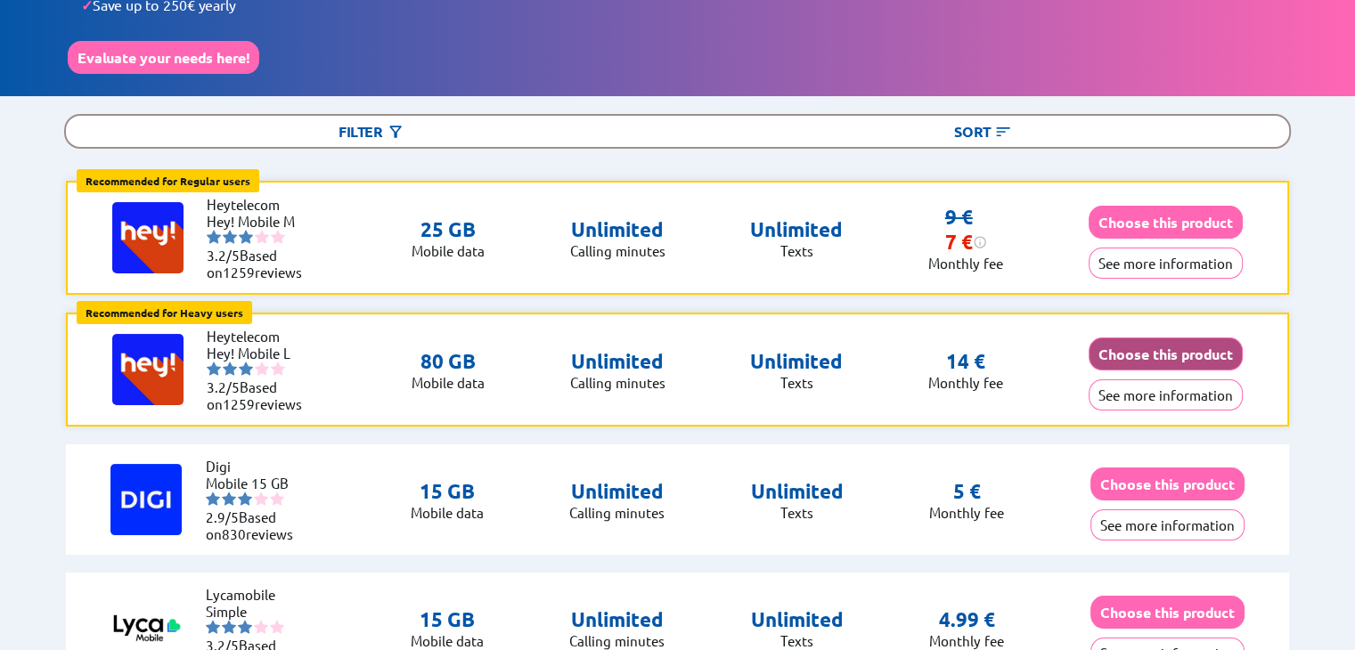  Describe the element at coordinates (164, 313) in the screenshot. I see `b: Recommended for Heavy users` at that location.